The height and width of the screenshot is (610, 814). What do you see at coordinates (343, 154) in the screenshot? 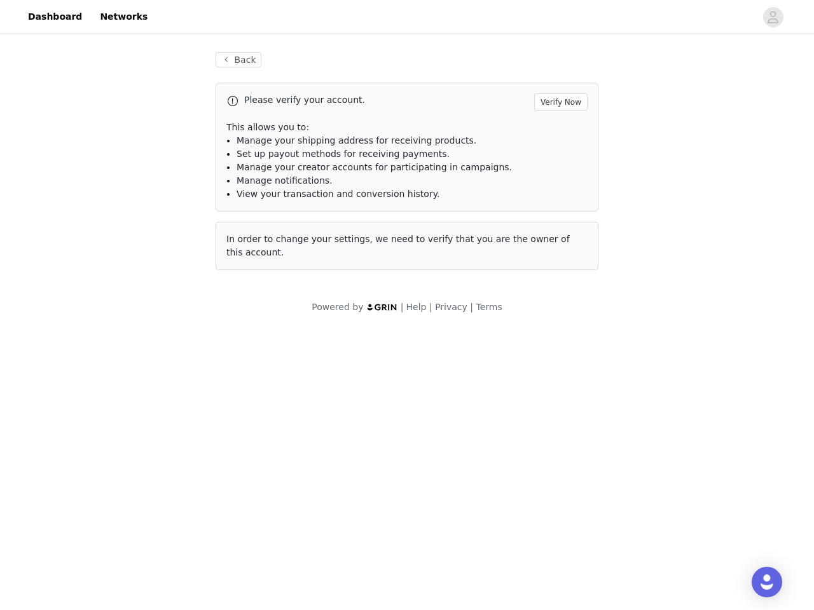
I see `span: Set up payout methods for receiving payments.` at bounding box center [343, 154].